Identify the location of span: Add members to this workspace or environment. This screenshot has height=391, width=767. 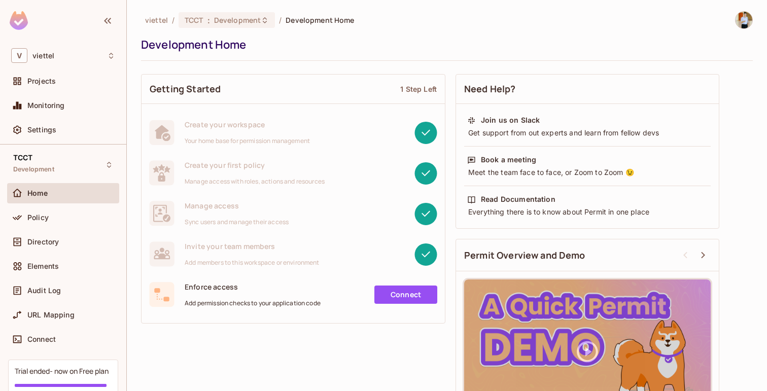
(252, 263).